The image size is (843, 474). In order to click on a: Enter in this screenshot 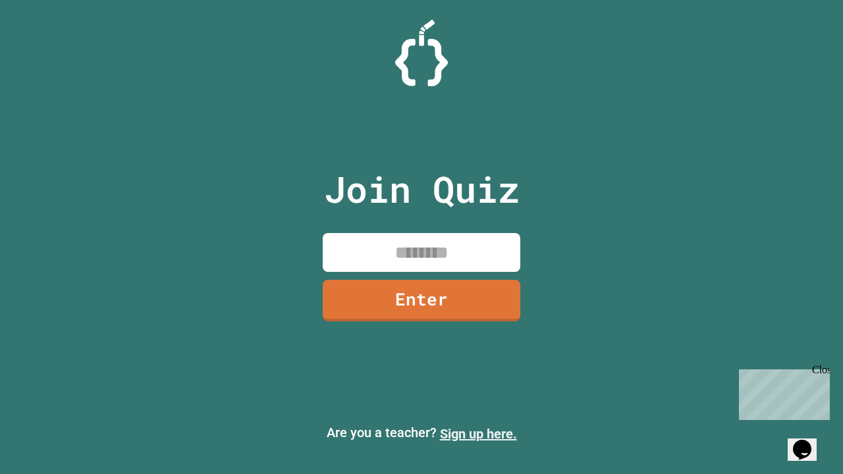, I will do `click(422, 300)`.